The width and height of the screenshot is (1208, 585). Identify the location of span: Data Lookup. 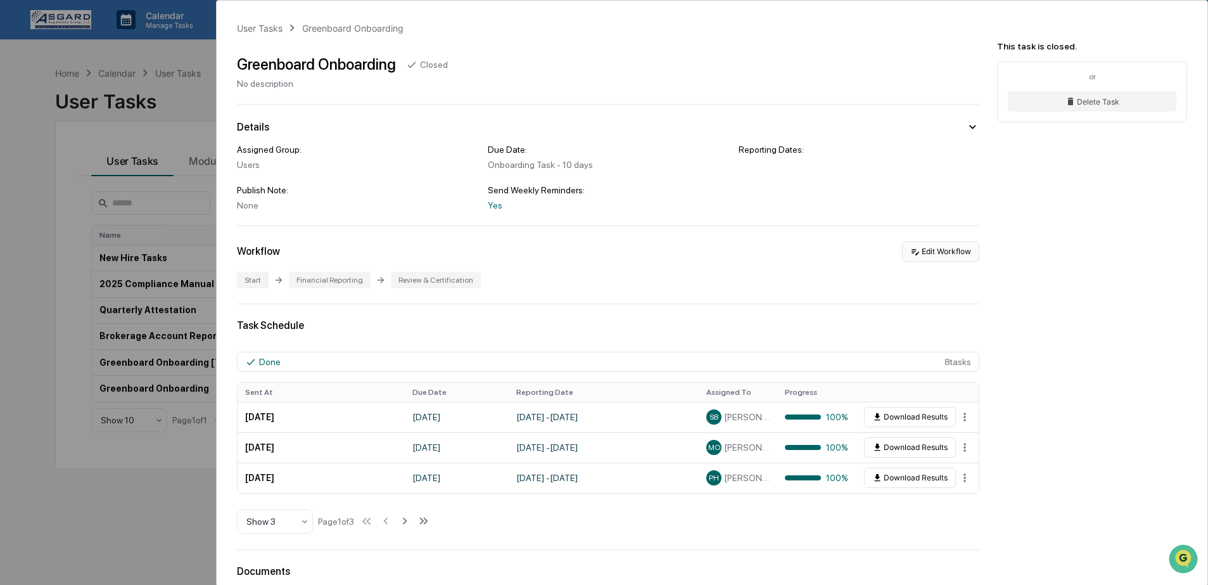
(53, 290).